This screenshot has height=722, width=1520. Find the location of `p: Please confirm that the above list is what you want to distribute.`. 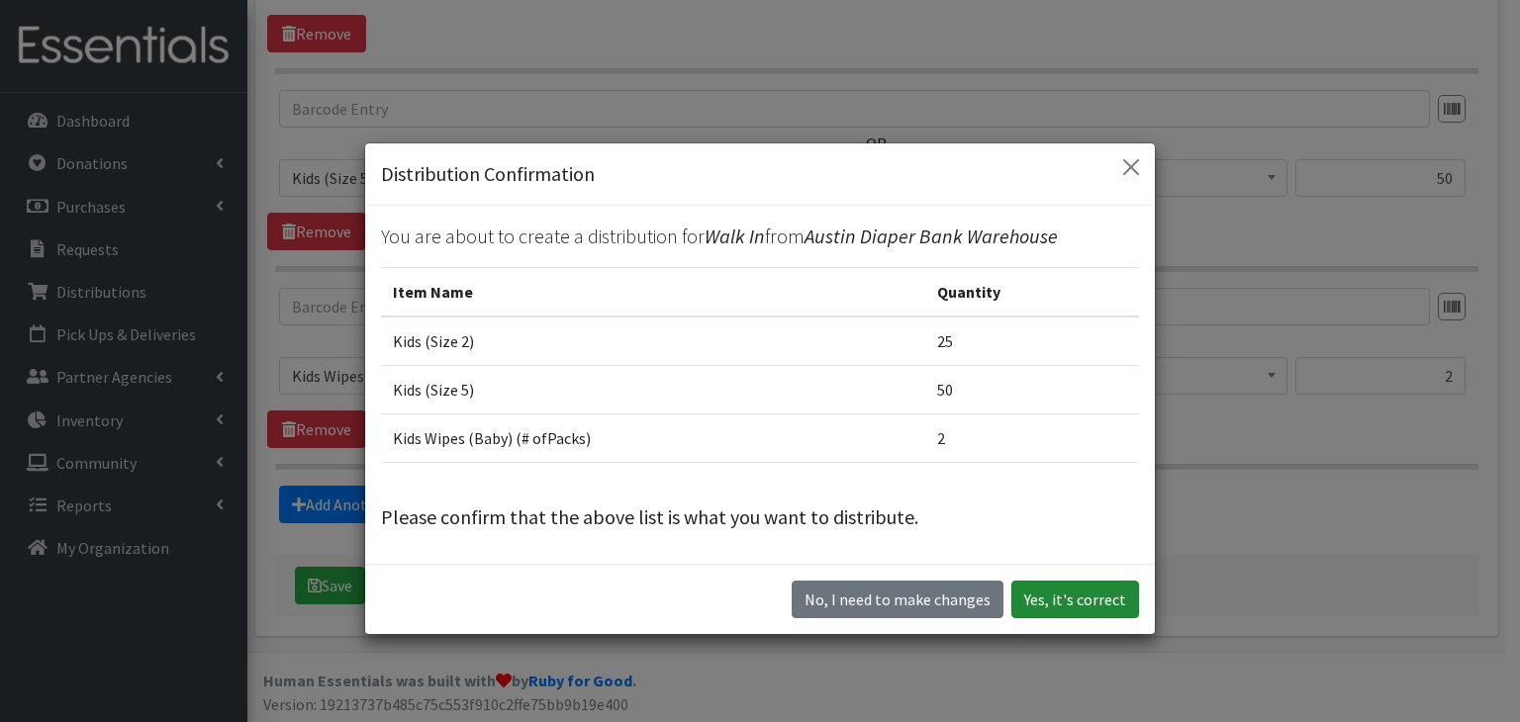

p: Please confirm that the above list is what you want to distribute. is located at coordinates (760, 518).